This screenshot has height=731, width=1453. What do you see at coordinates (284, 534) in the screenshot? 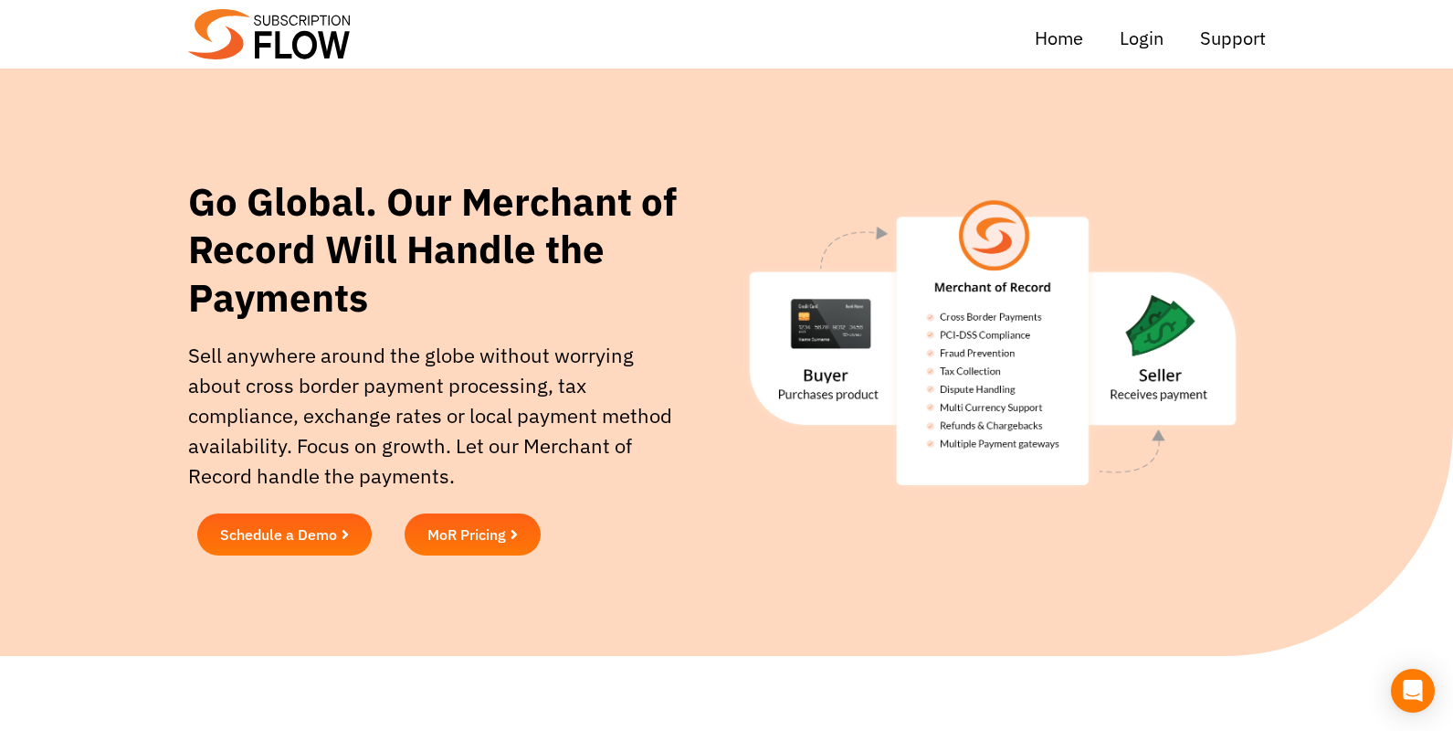
I see `a: Schedule a Demo` at bounding box center [284, 534].